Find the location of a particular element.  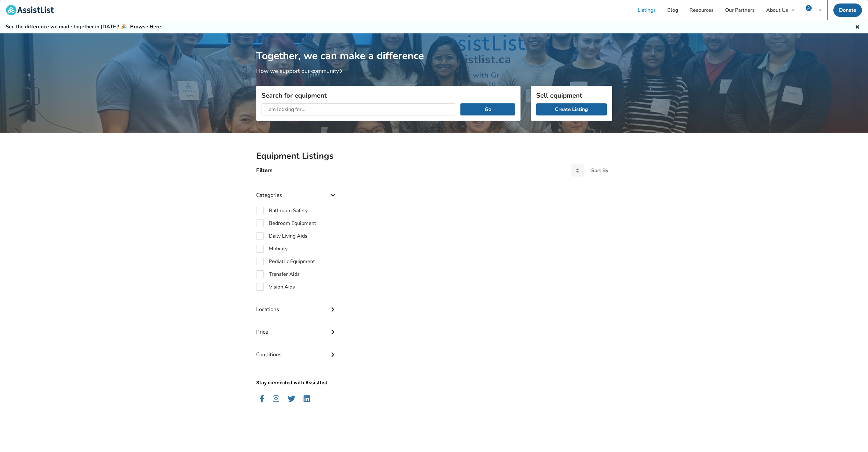

img: user icon is located at coordinates (808, 8).